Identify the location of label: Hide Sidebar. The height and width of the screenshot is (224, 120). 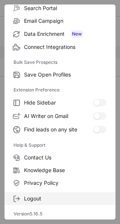
(60, 103).